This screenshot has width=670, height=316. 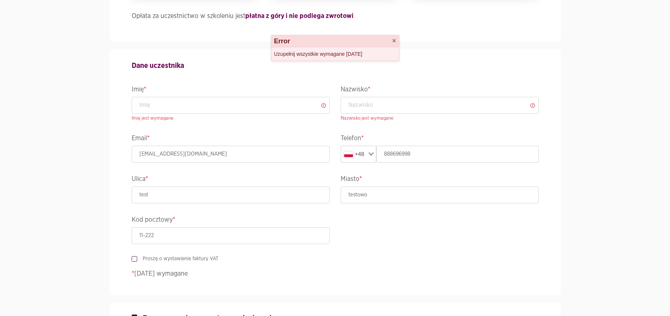 I want to click on input: Imię, so click(x=231, y=105).